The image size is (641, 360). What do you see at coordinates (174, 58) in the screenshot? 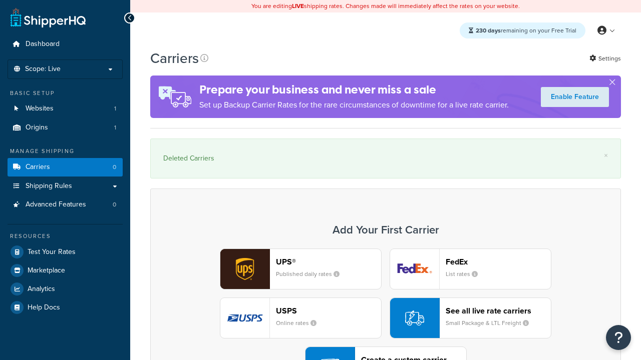
I see `h1: Carriers` at bounding box center [174, 58].